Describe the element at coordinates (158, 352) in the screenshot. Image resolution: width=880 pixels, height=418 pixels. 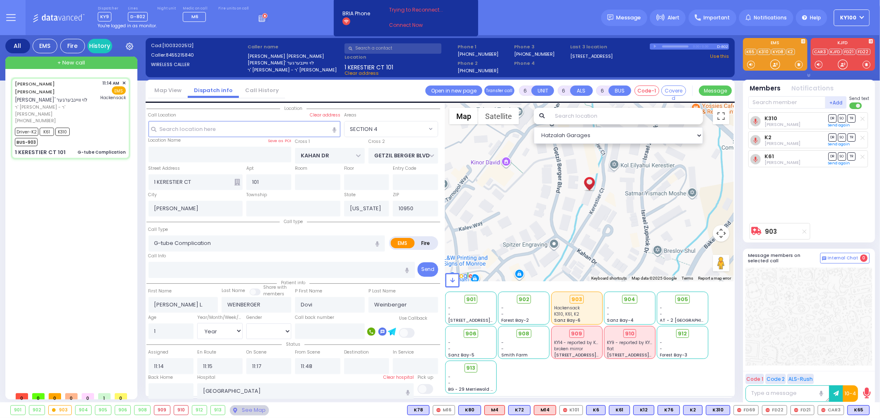
I see `label: Assigned` at that location.